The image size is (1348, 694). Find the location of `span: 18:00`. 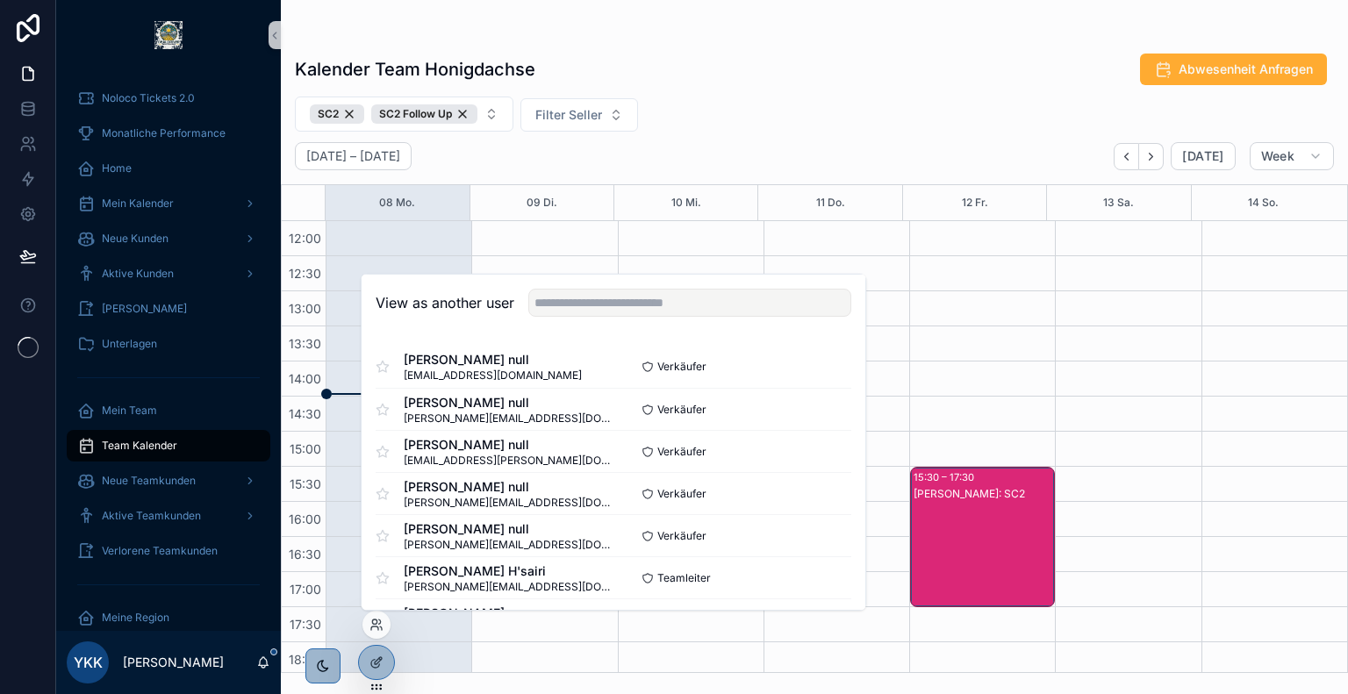

span: 18:00 is located at coordinates (304, 659).